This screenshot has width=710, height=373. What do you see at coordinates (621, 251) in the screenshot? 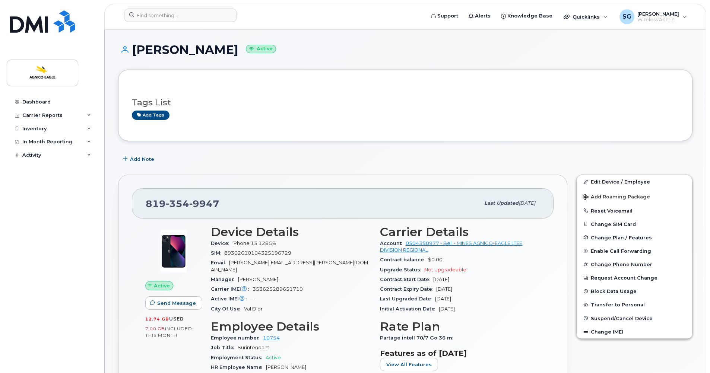
I see `span: Enable Call Forwarding` at bounding box center [621, 251].